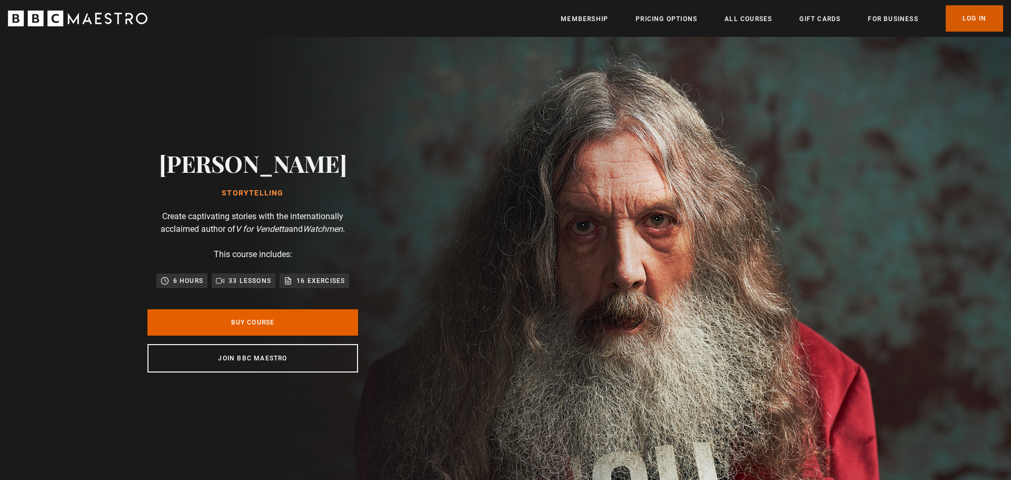  What do you see at coordinates (323, 229) in the screenshot?
I see `i: Watchmen` at bounding box center [323, 229].